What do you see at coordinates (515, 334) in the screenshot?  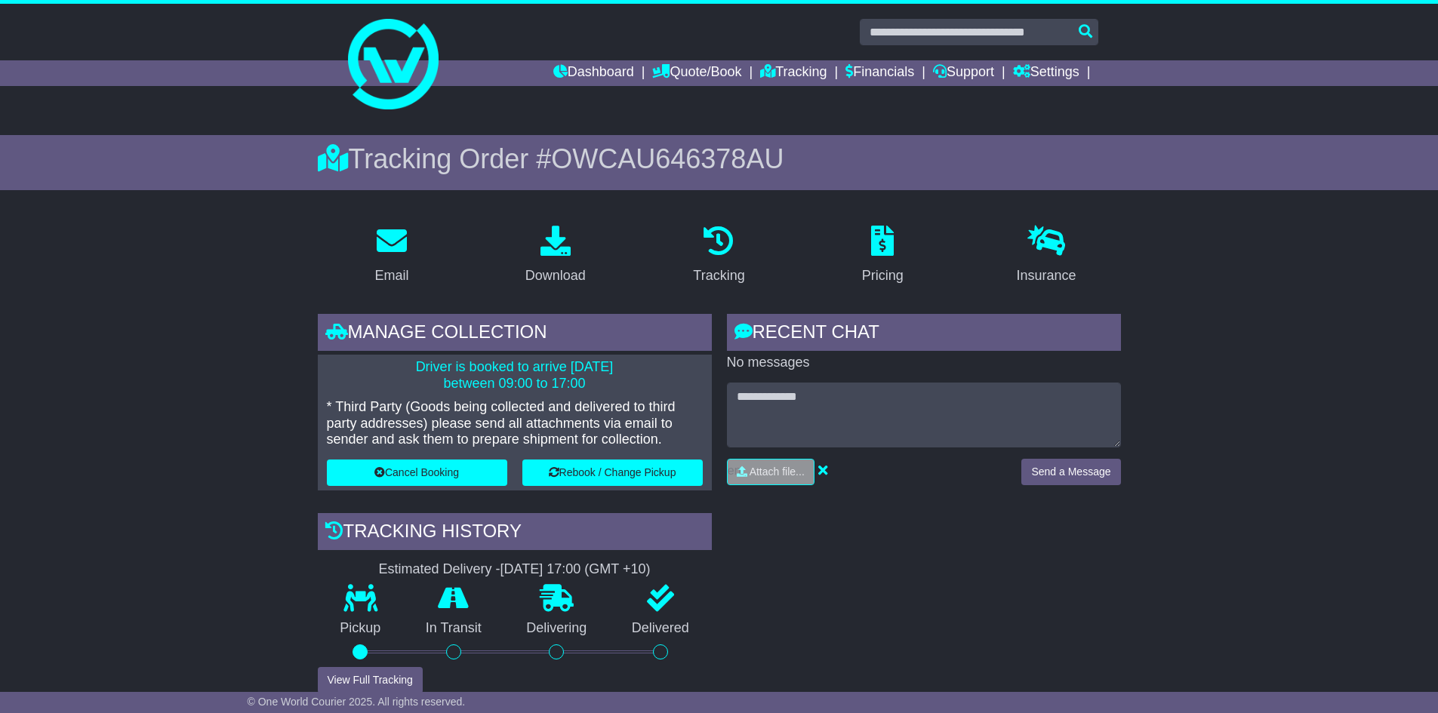 I see `div: Manage collection` at bounding box center [515, 334].